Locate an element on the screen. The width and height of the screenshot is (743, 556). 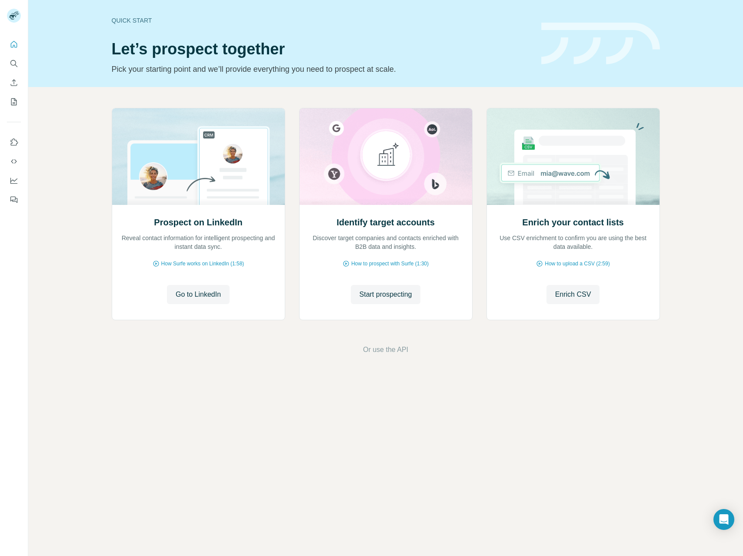
span: How to prospect with Surfe (1:30) is located at coordinates (390, 263).